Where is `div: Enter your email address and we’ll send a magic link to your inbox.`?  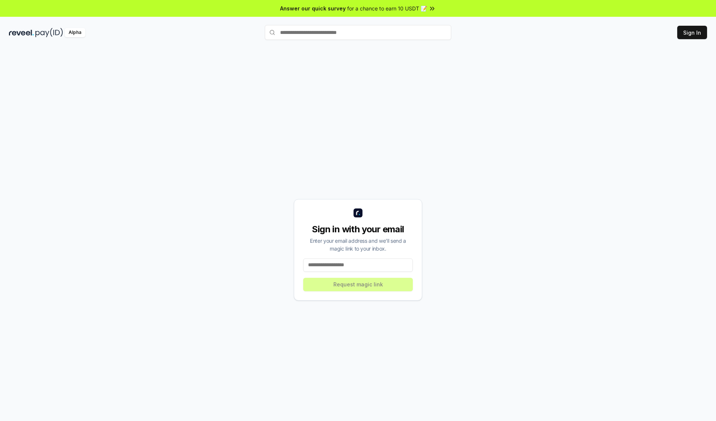 div: Enter your email address and we’ll send a magic link to your inbox. is located at coordinates (358, 245).